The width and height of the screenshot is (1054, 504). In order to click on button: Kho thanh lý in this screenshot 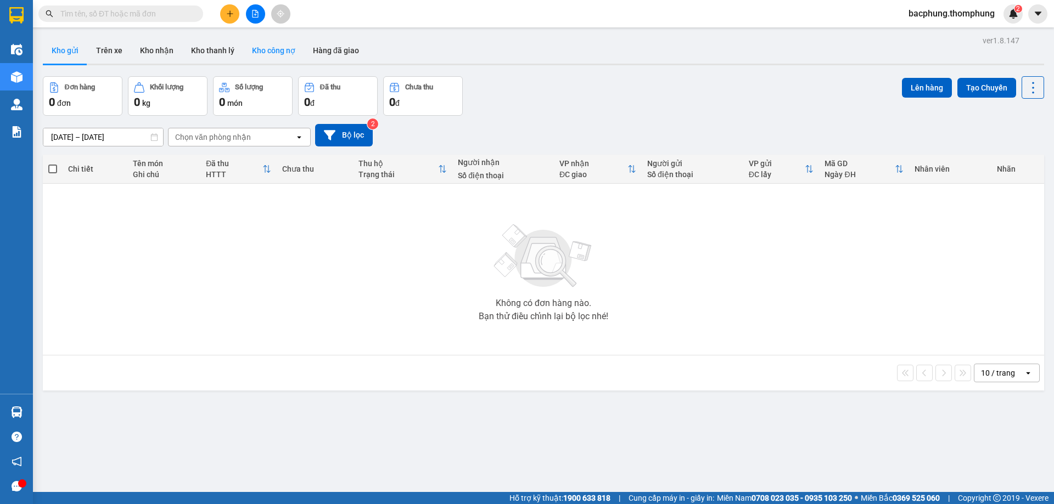, I will do `click(212, 50)`.